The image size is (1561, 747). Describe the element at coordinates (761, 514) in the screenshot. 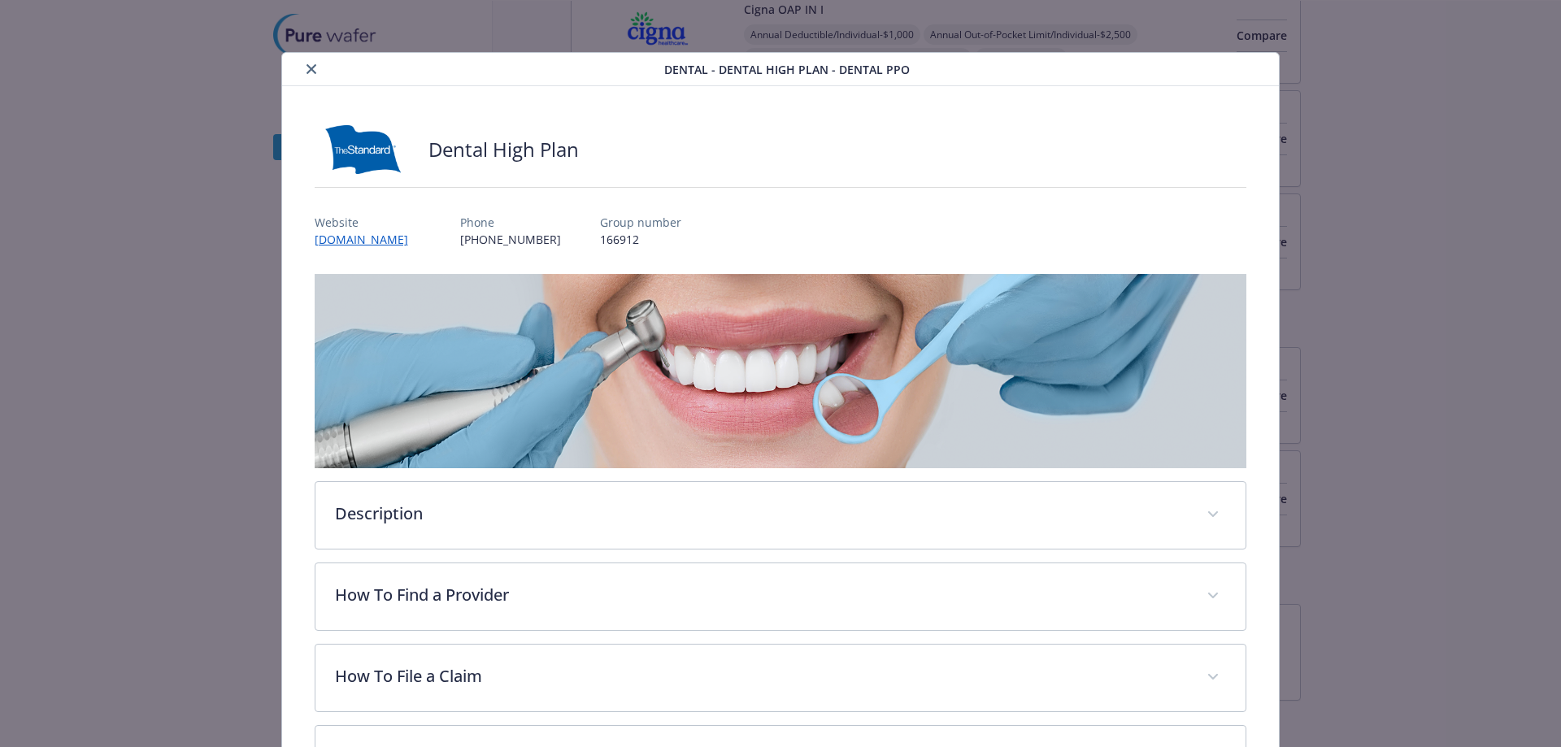

I see `p: Description` at that location.